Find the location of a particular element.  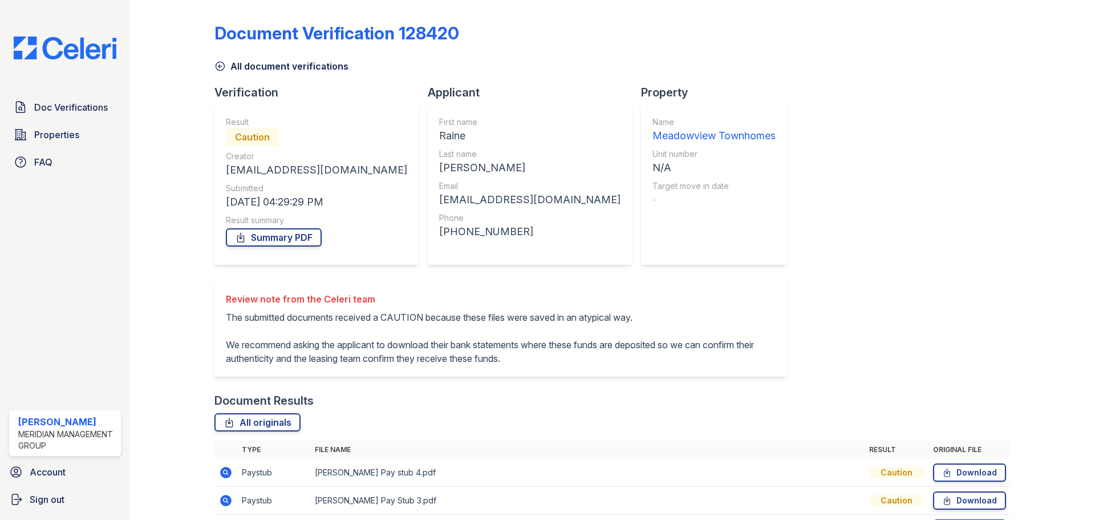

div: Last name is located at coordinates (530, 154).